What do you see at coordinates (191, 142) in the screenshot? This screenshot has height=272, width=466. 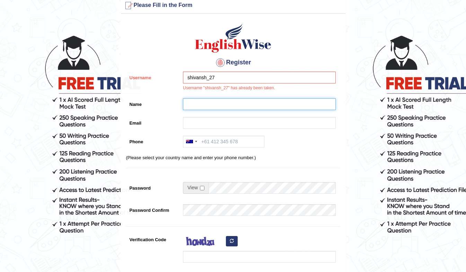 I see `div: Australia: +61` at bounding box center [191, 142].